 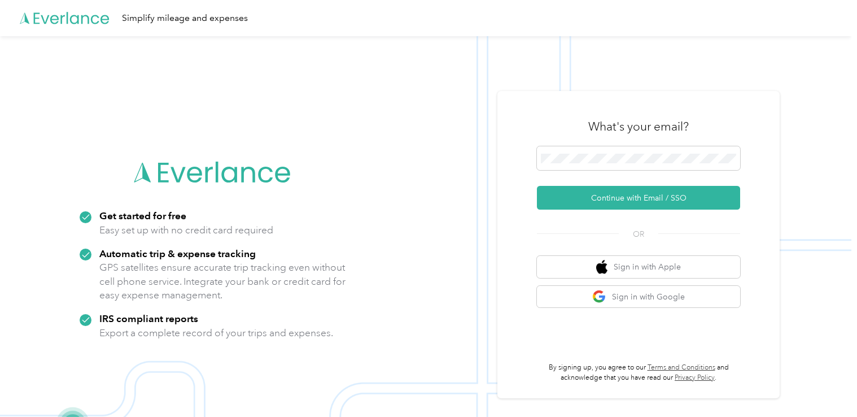 I want to click on strong: Automatic trip & expense tracking, so click(x=177, y=253).